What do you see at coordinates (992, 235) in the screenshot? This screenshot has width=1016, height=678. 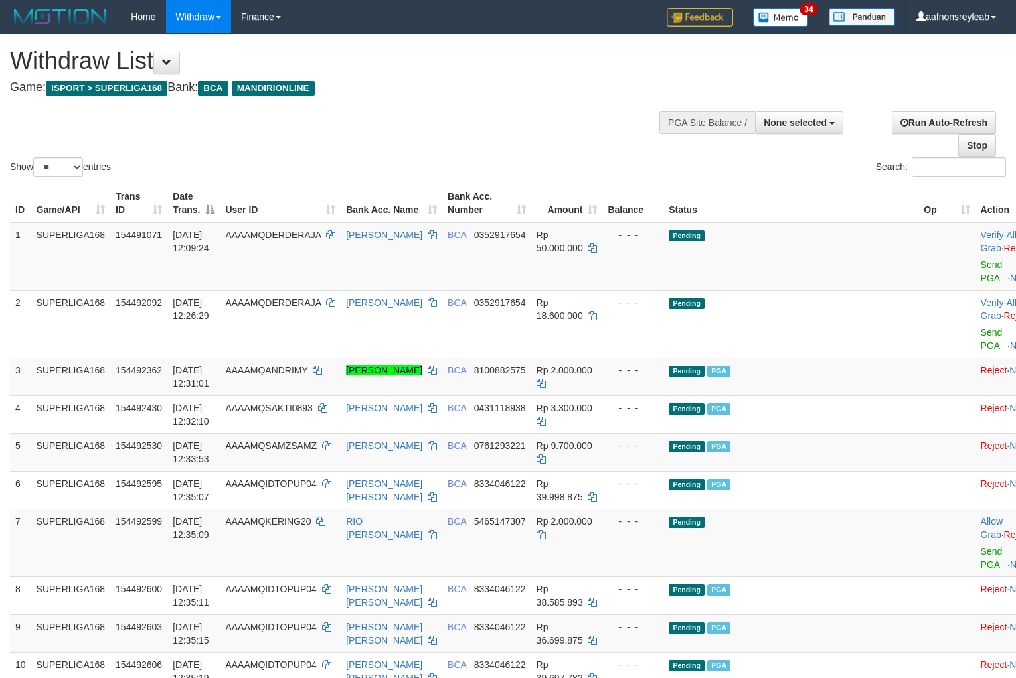 I see `a: Verify` at bounding box center [992, 235].